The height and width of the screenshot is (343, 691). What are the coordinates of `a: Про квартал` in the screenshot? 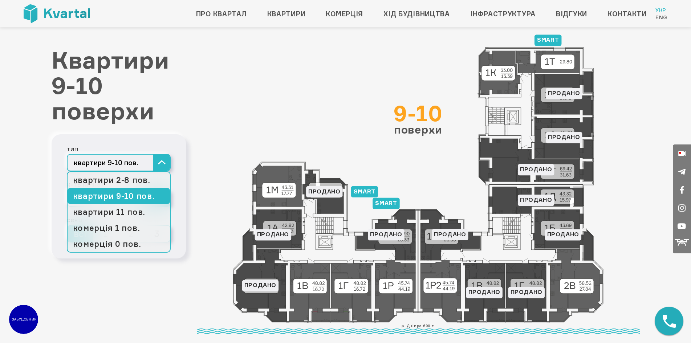 It's located at (222, 14).